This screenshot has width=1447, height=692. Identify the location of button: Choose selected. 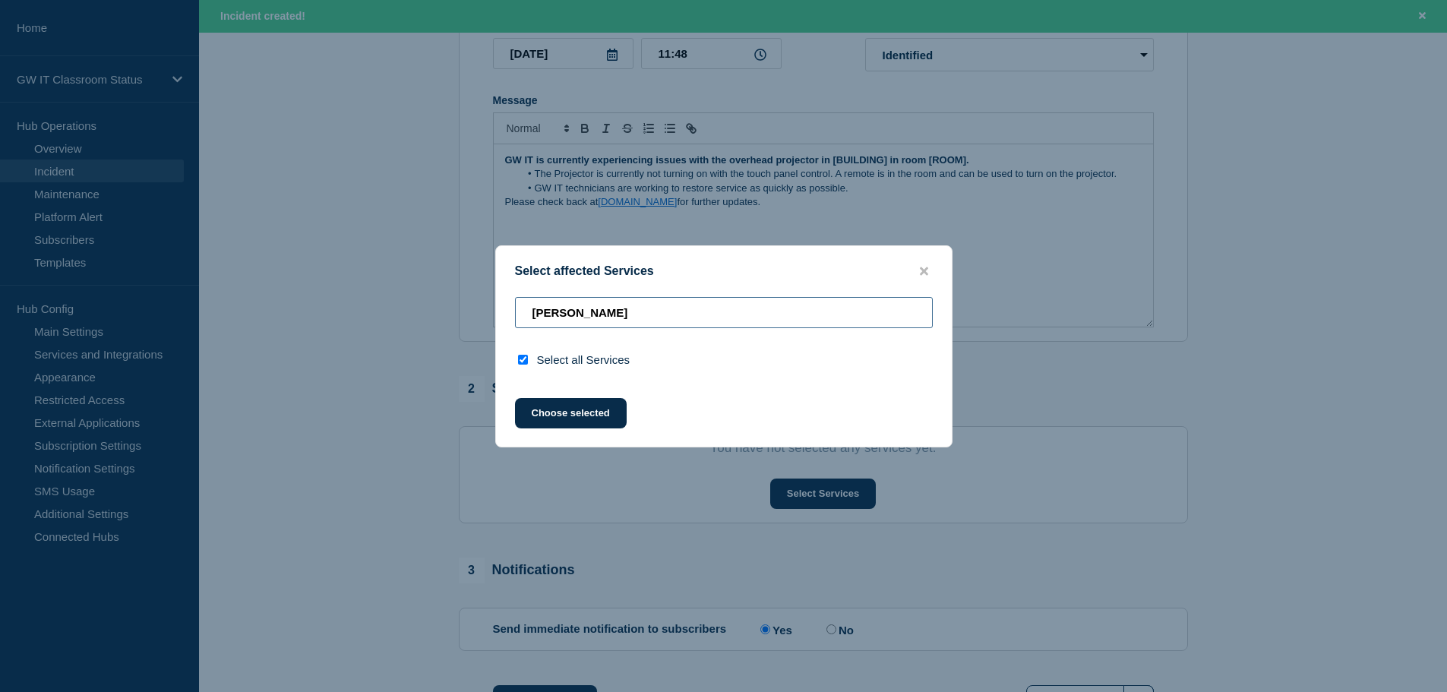
(571, 413).